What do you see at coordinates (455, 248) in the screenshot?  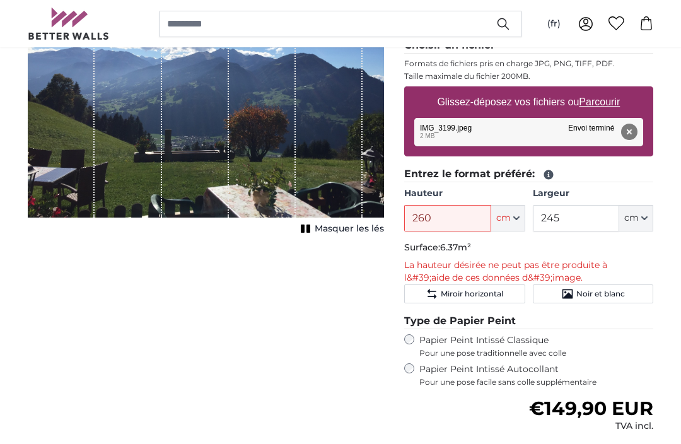 I see `span: 6.37m²` at bounding box center [455, 248].